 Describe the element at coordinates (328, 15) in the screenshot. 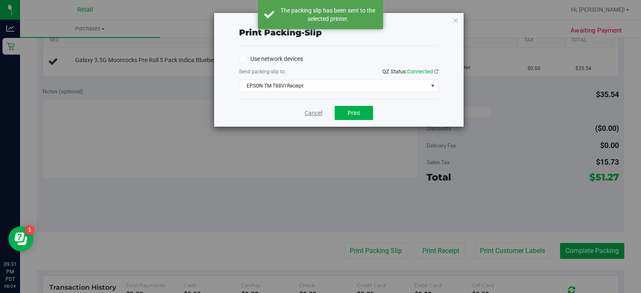

I see `div: The packing slip has been sent to the selected printer.` at that location.